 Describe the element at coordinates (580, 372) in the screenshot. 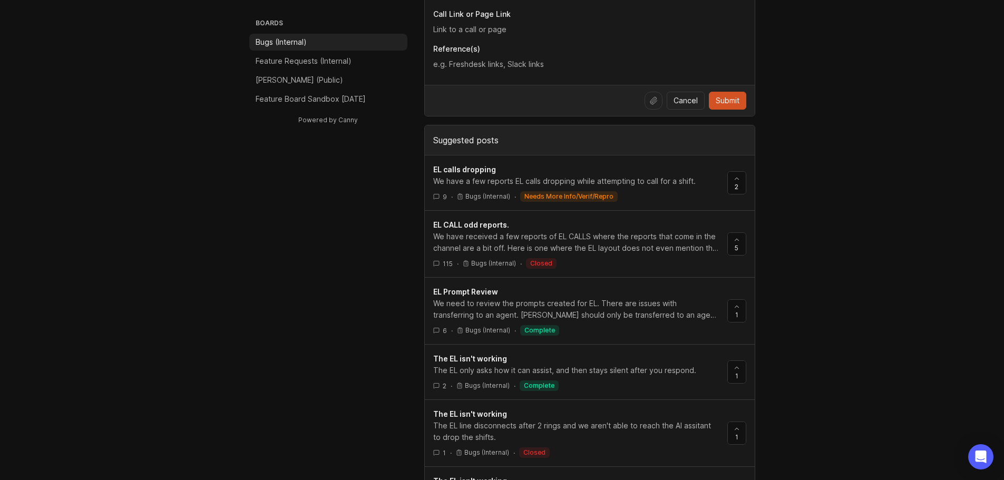

I see `a: The EL isn't workingThe EL only asks how it can assist, and then stays silent after you respond.2...` at that location.